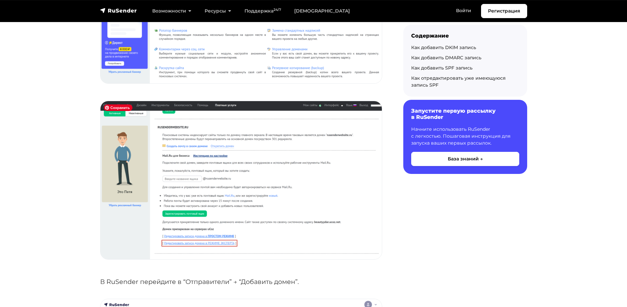 The height and width of the screenshot is (307, 627). Describe the element at coordinates (465, 36) in the screenshot. I see `div: Содержание` at that location.